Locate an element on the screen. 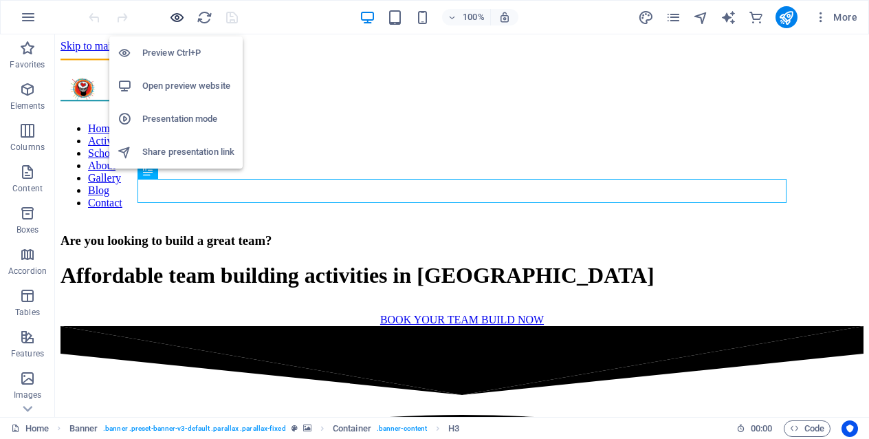 This screenshot has height=439, width=869. i: AI Writer is located at coordinates (728, 17).